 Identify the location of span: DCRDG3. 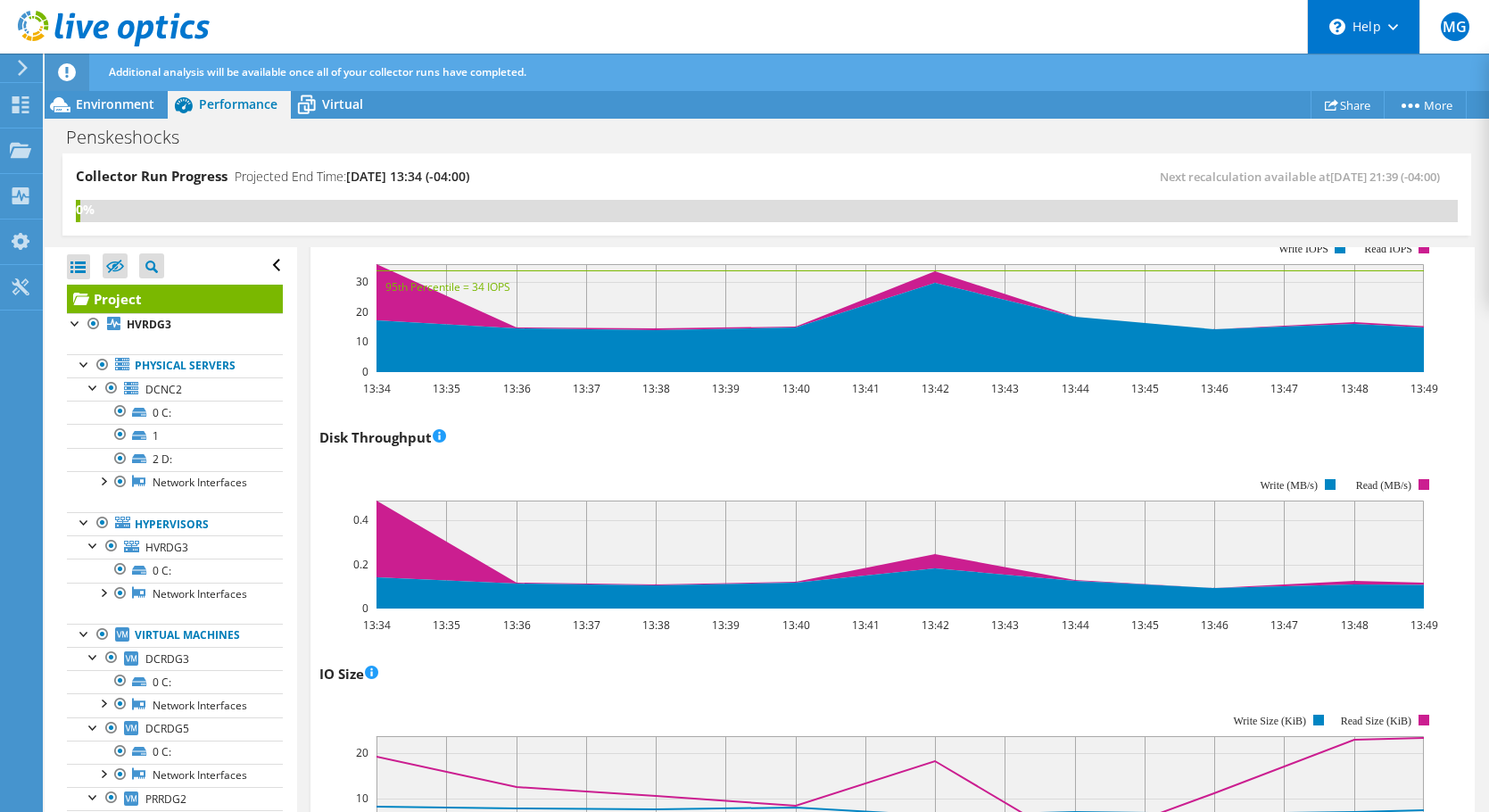
(167, 658).